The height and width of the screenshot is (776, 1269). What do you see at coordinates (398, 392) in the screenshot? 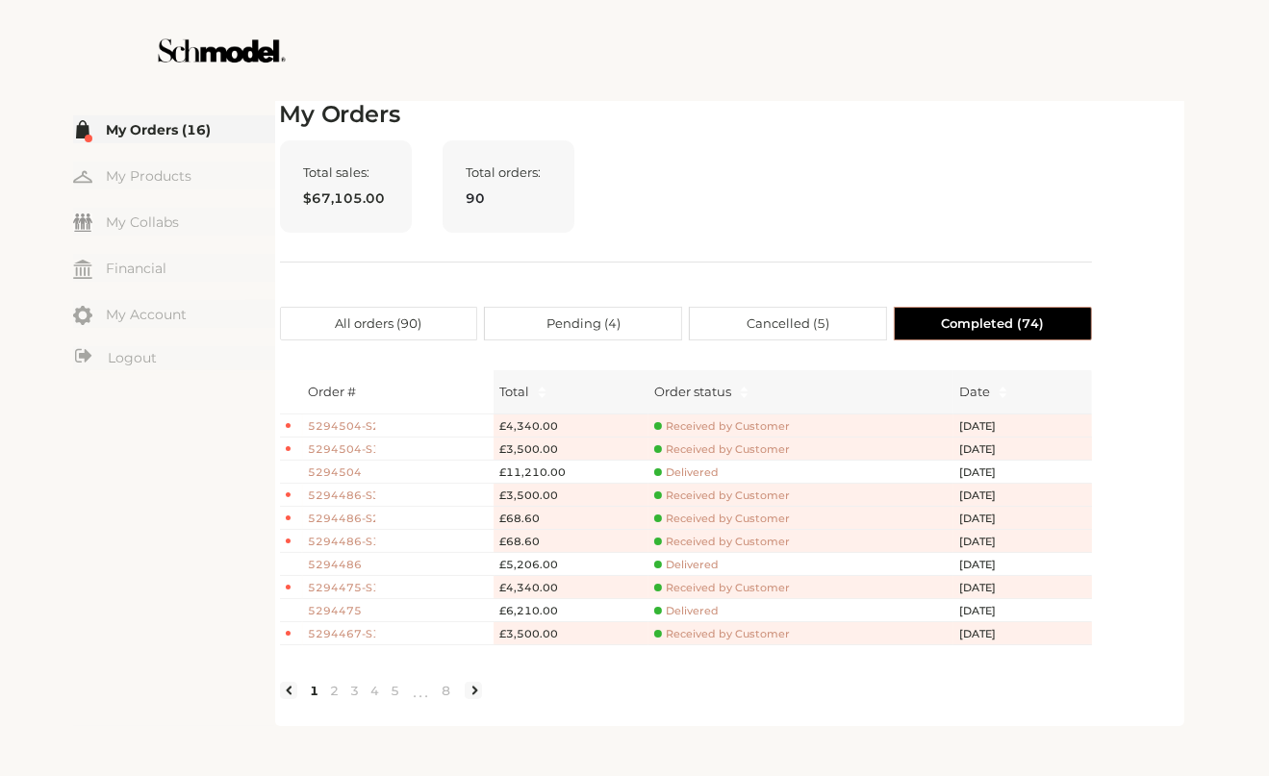
I see `th: Order #` at bounding box center [398, 392].